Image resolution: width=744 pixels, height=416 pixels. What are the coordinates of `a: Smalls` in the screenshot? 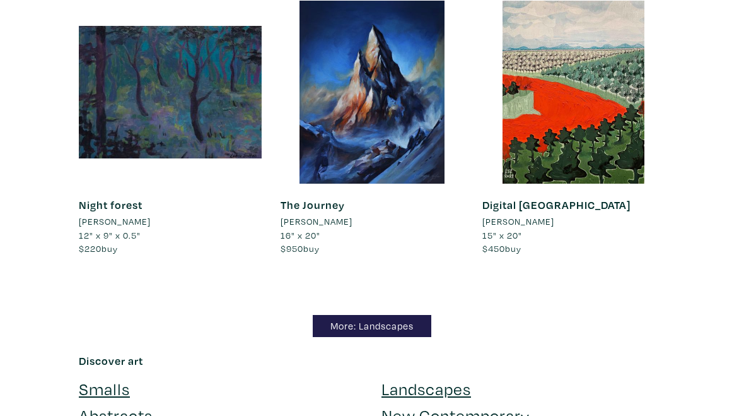 It's located at (104, 388).